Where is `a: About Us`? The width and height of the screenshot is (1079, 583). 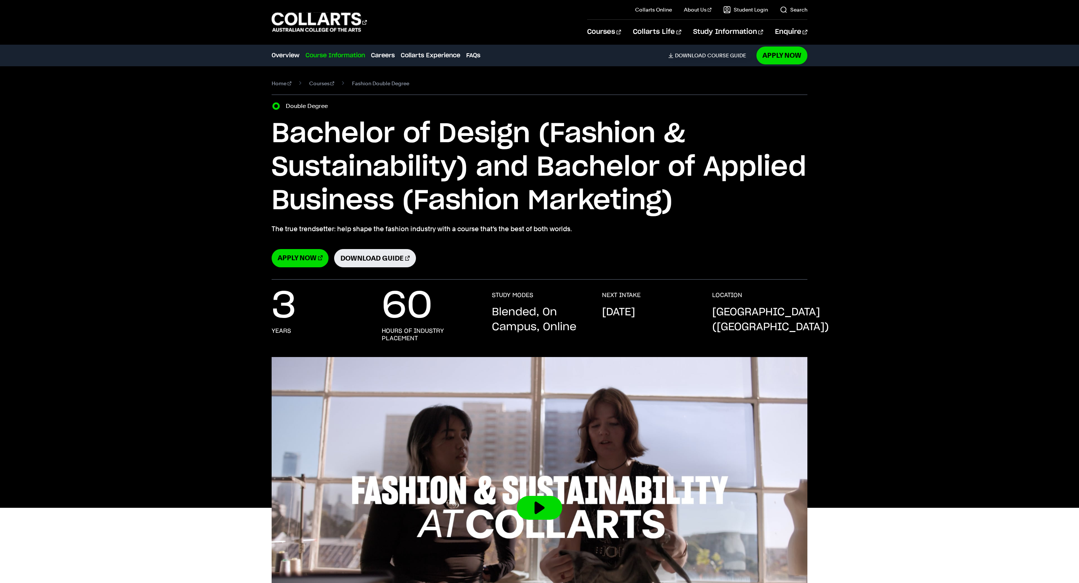
a: About Us is located at coordinates (698, 10).